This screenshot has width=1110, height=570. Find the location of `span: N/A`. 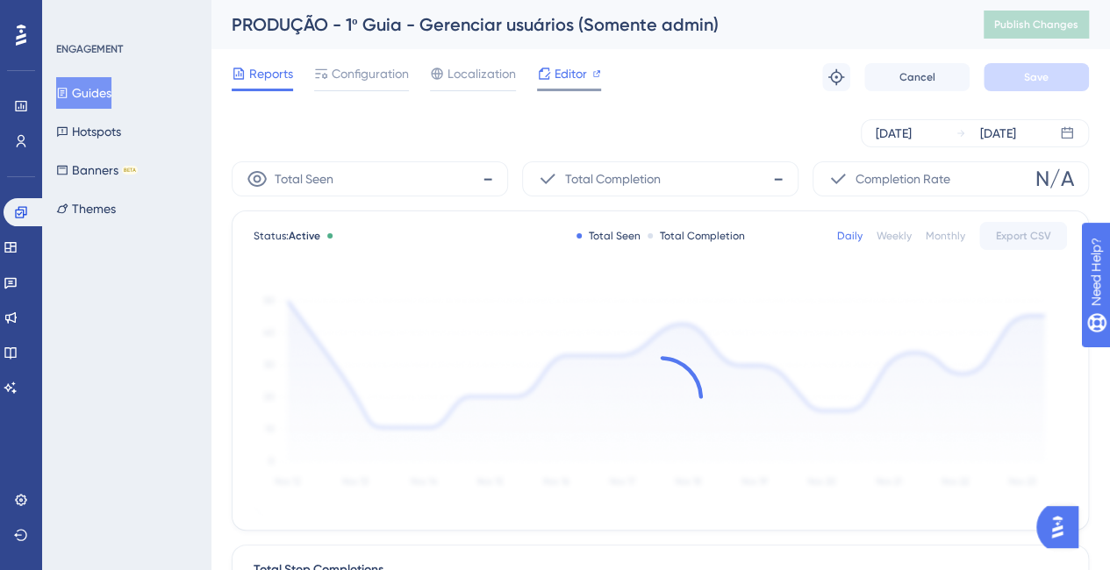

span: N/A is located at coordinates (1055, 179).